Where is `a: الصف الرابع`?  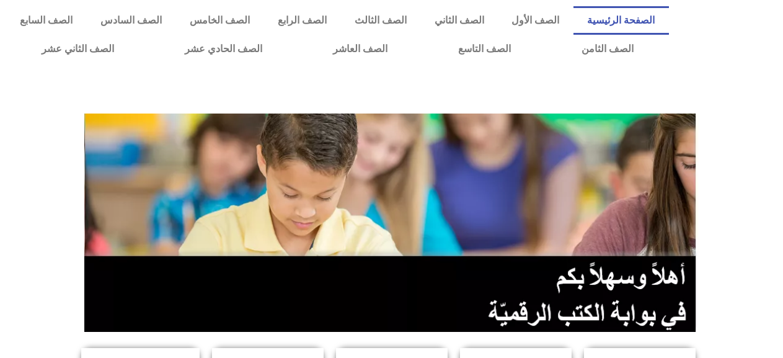
a: الصف الرابع is located at coordinates (303, 20).